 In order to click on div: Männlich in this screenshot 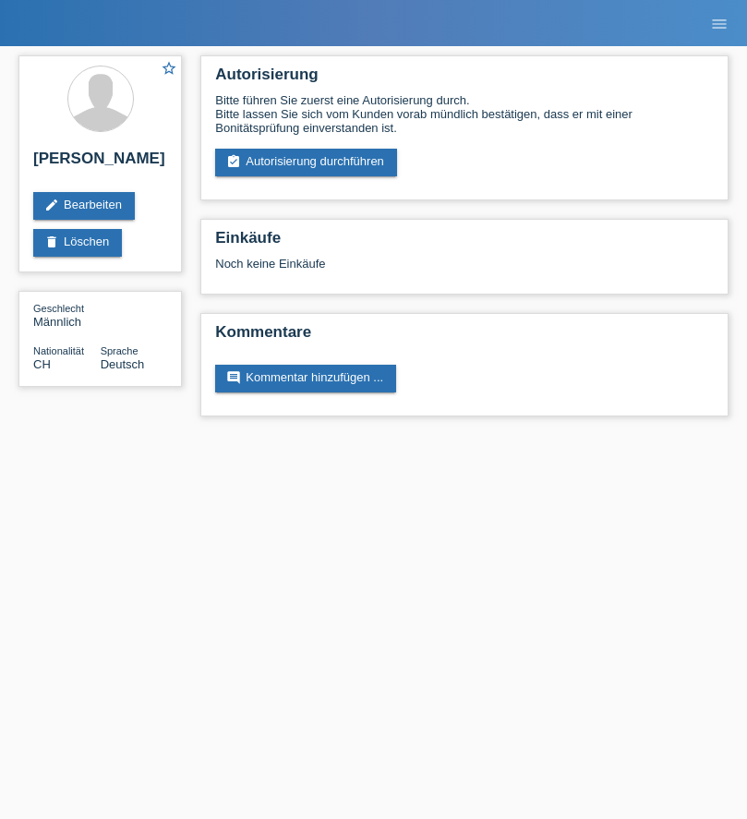, I will do `click(66, 315)`.